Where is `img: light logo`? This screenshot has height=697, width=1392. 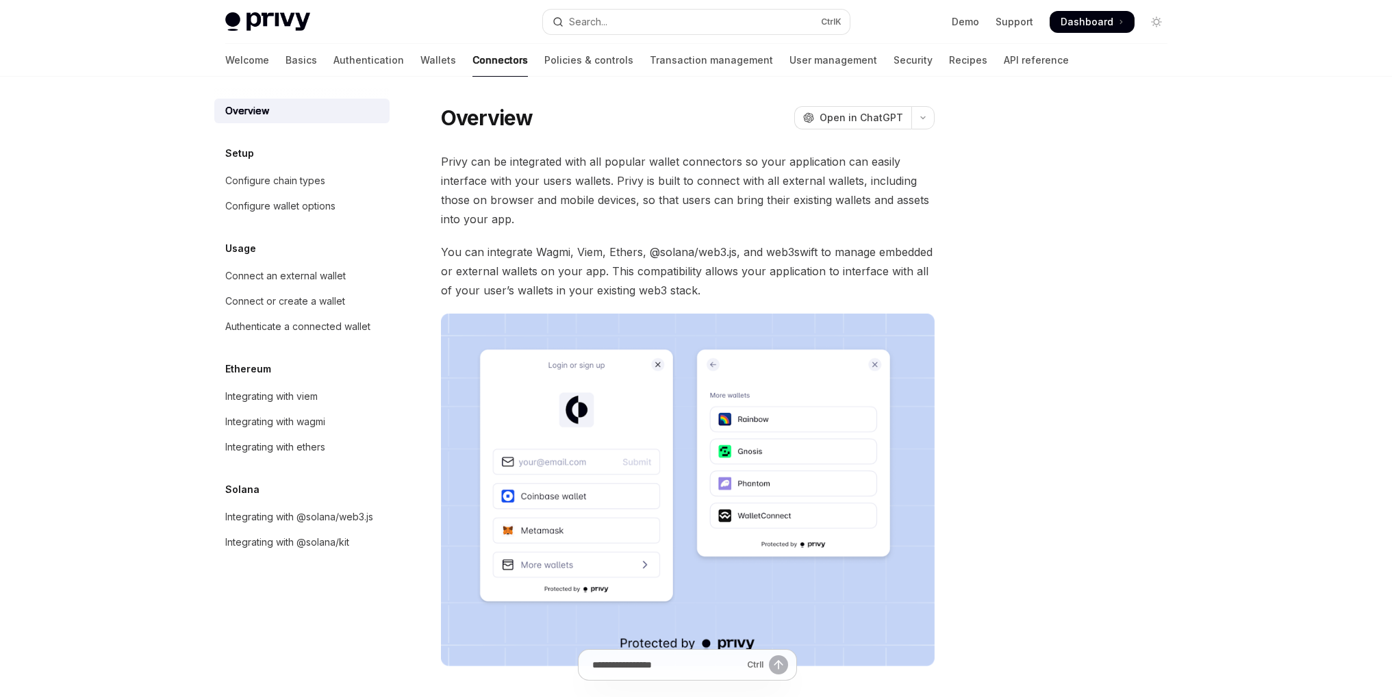
img: light logo is located at coordinates (268, 22).